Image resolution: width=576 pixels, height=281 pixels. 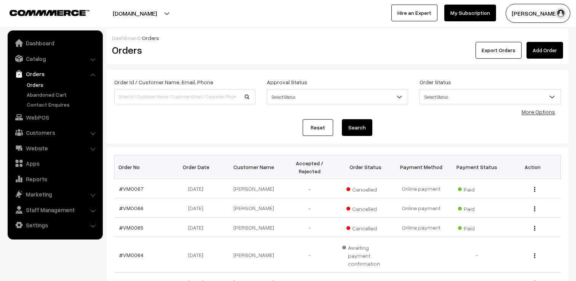 I want to click on label: Order Id / Customer Name, Email, Phone, so click(x=164, y=82).